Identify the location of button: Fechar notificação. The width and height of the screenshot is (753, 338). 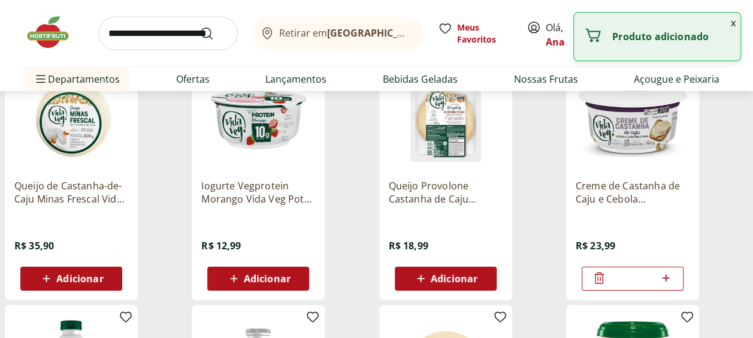
(733, 23).